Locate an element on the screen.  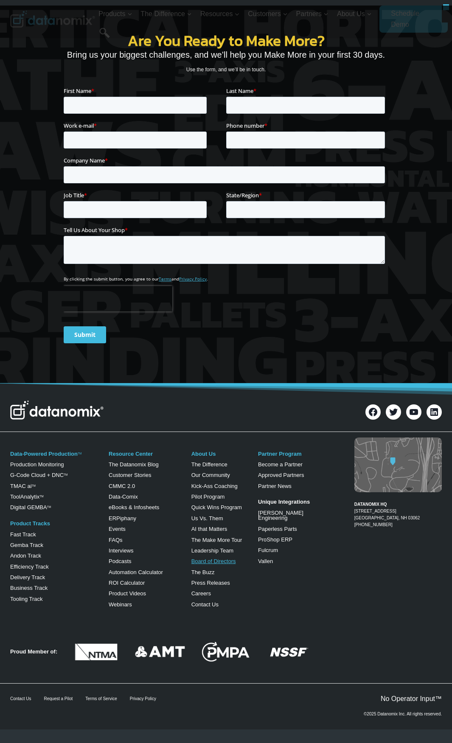
span: State/Region is located at coordinates (179, 109).